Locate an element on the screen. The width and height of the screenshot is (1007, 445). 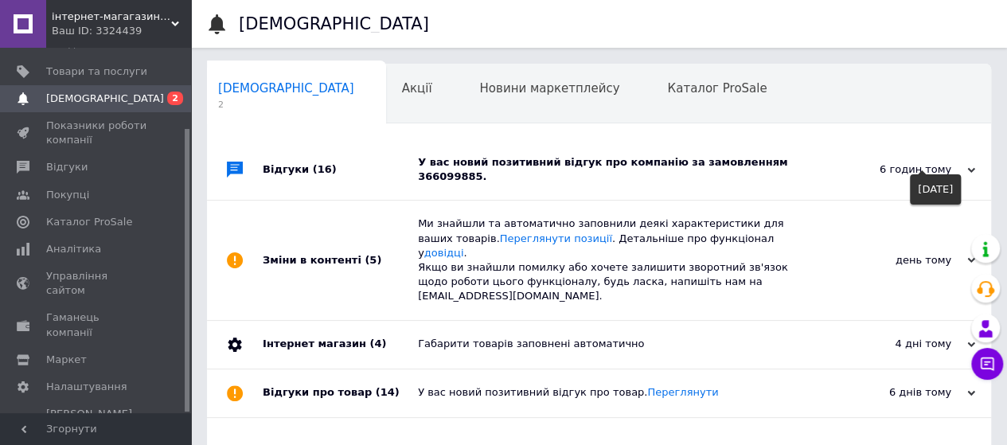
span: Новини маркетплейсу is located at coordinates (550, 88).